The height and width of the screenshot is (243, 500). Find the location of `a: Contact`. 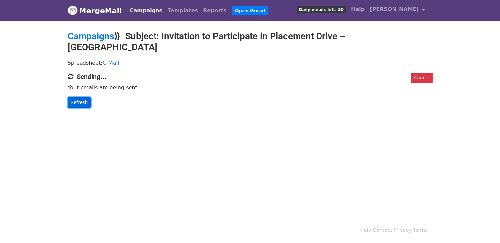

a: Contact is located at coordinates (382, 230).